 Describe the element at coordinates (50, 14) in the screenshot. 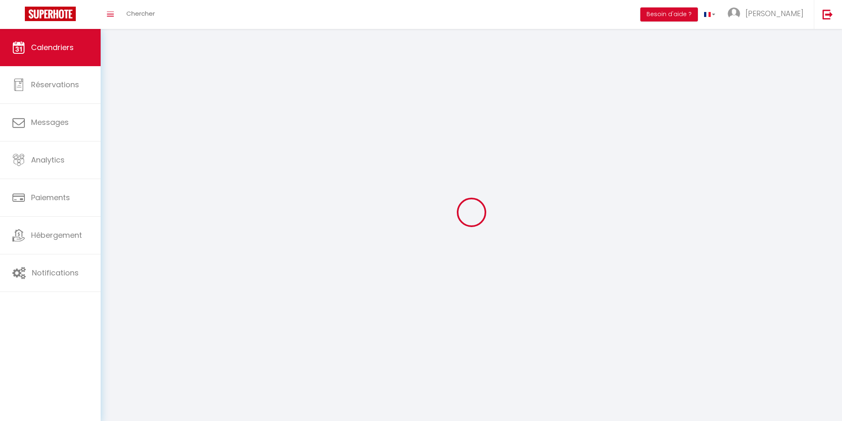

I see `img: Super Booking` at that location.